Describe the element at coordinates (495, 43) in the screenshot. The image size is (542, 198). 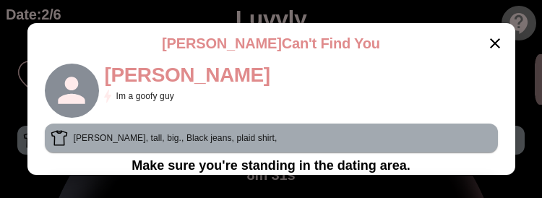
I see `button: close` at that location.